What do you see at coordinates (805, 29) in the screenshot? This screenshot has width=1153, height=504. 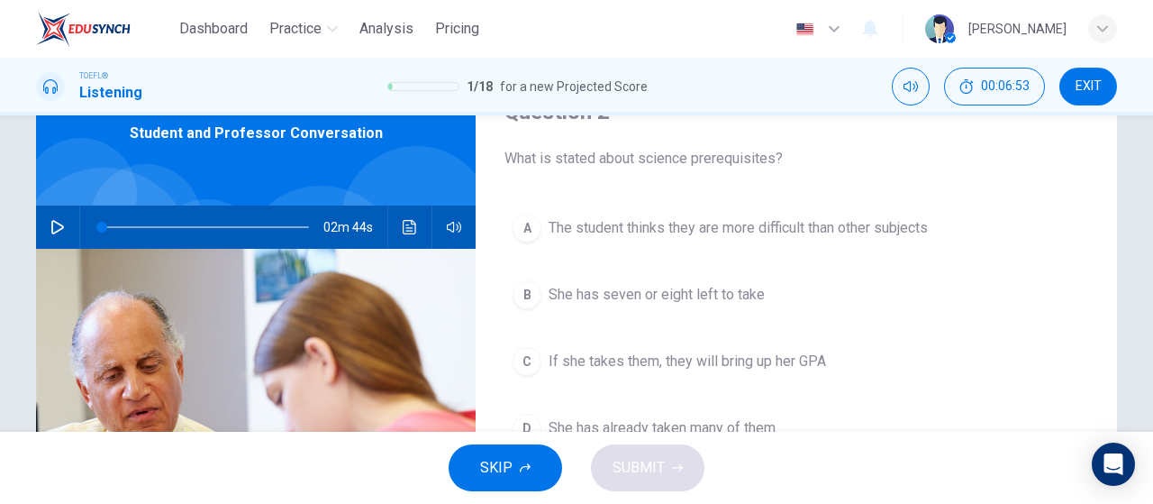 I see `img: en` at bounding box center [805, 29].